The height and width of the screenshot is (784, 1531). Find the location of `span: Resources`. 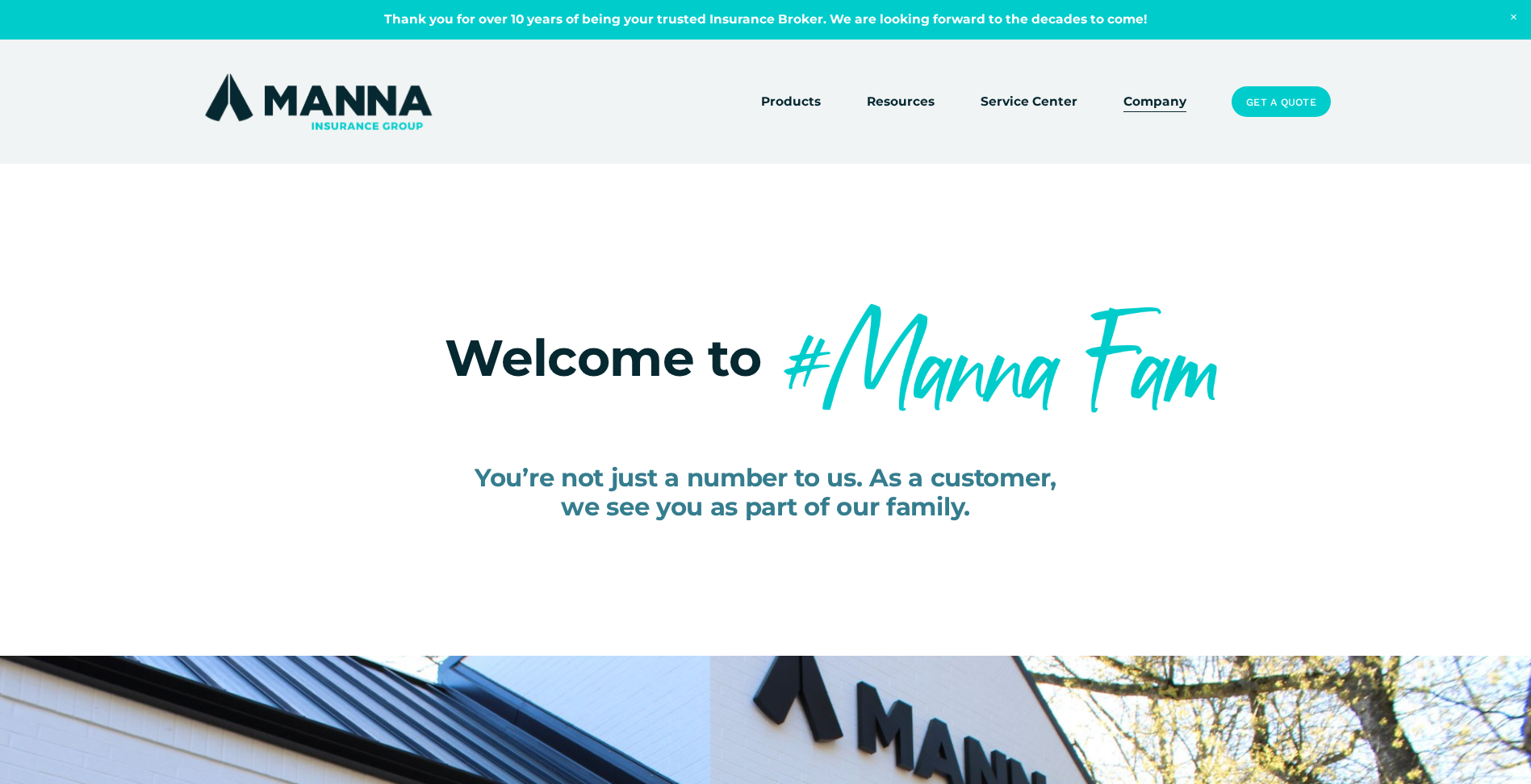

span: Resources is located at coordinates (901, 101).